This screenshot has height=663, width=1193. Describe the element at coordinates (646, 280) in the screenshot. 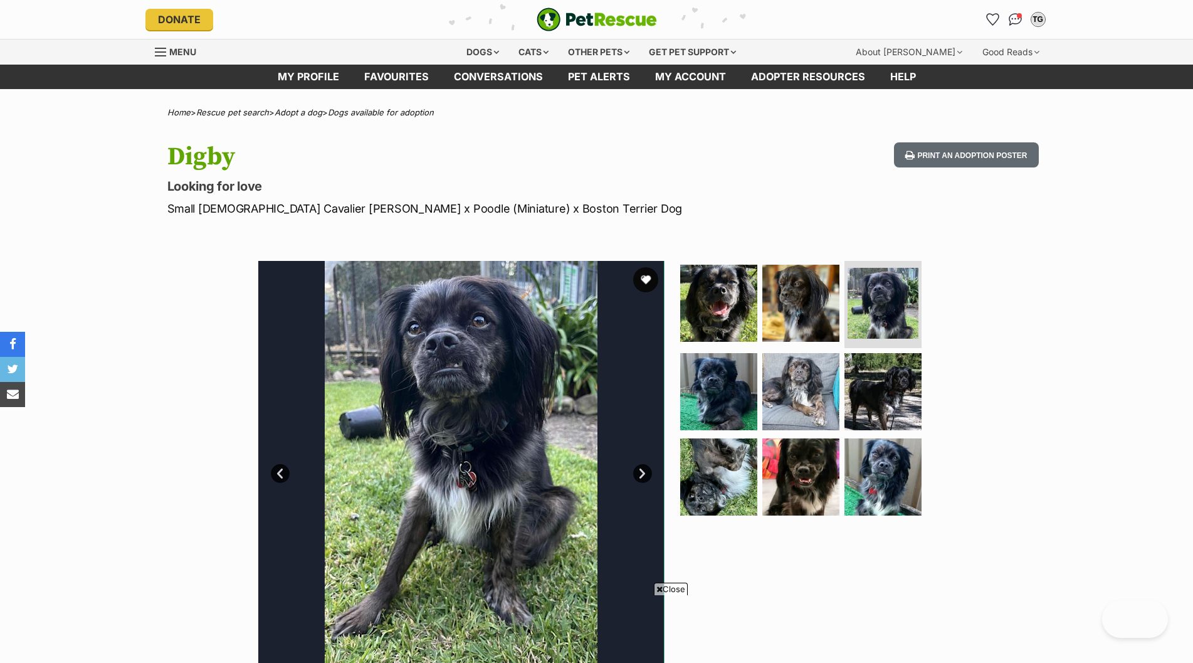

I see `button: favourite` at that location.